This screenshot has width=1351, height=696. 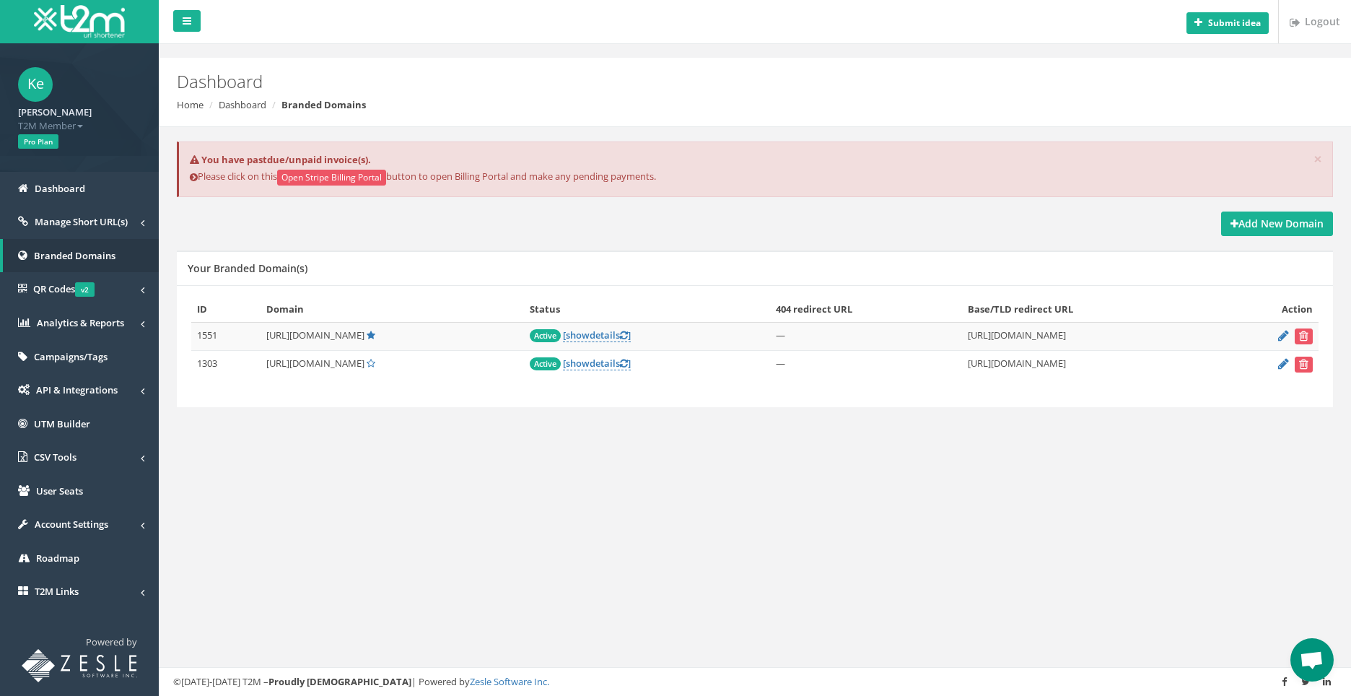 What do you see at coordinates (1090, 309) in the screenshot?
I see `th: Base/TLD redirect URL` at bounding box center [1090, 309].